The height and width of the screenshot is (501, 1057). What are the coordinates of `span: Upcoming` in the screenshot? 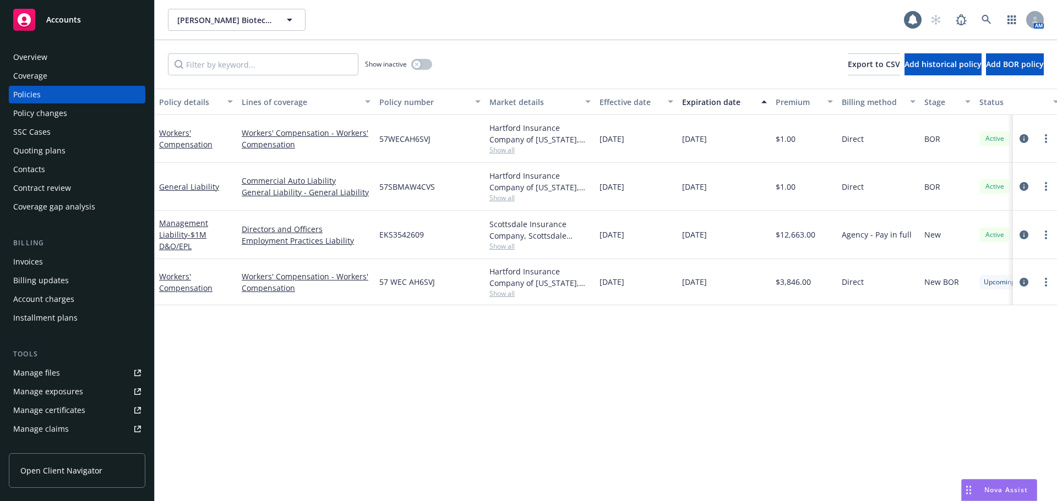 It's located at (999, 282).